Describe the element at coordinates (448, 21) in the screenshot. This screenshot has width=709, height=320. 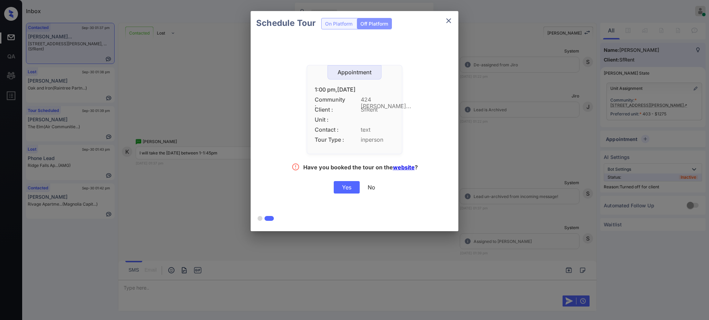
I see `button: close` at that location.